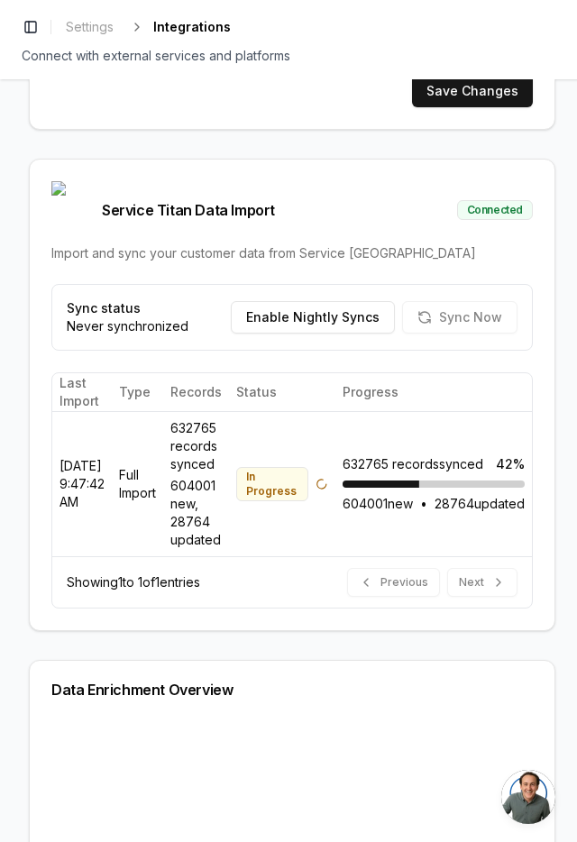 This screenshot has height=842, width=577. What do you see at coordinates (82, 392) in the screenshot?
I see `th: Last Import` at bounding box center [82, 392].